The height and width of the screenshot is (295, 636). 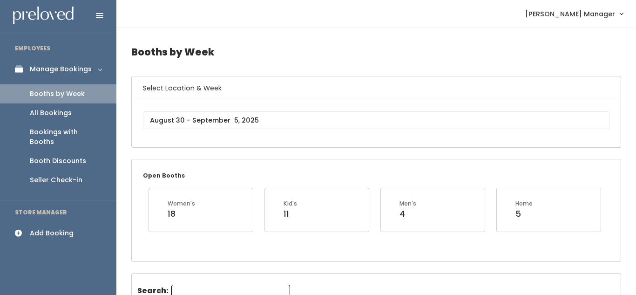 I want to click on div: 5, so click(x=524, y=214).